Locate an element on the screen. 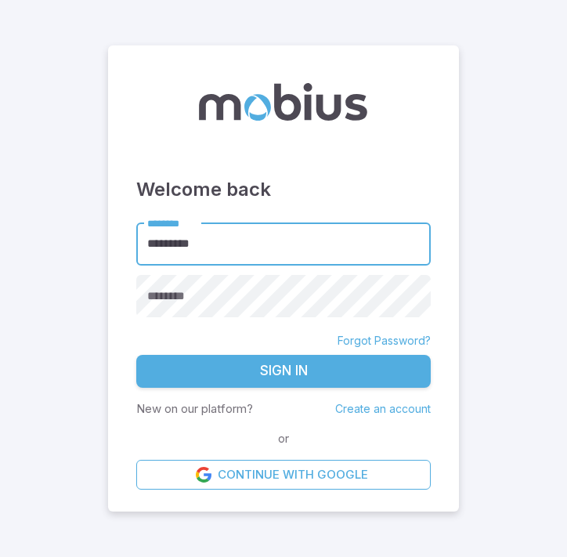  a: Continue with Google is located at coordinates (284, 475).